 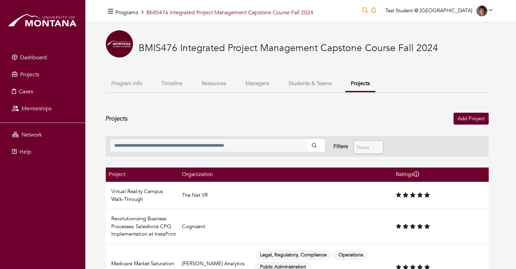 What do you see at coordinates (471, 119) in the screenshot?
I see `a: Add Project` at bounding box center [471, 119].